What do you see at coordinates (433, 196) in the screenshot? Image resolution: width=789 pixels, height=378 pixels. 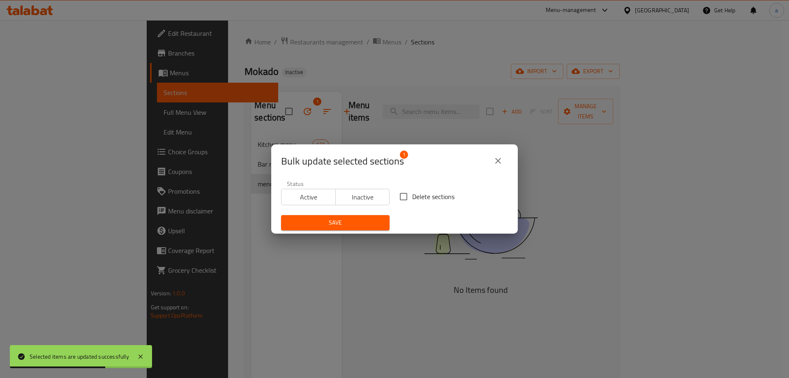 I see `span: Delete sections` at bounding box center [433, 196].